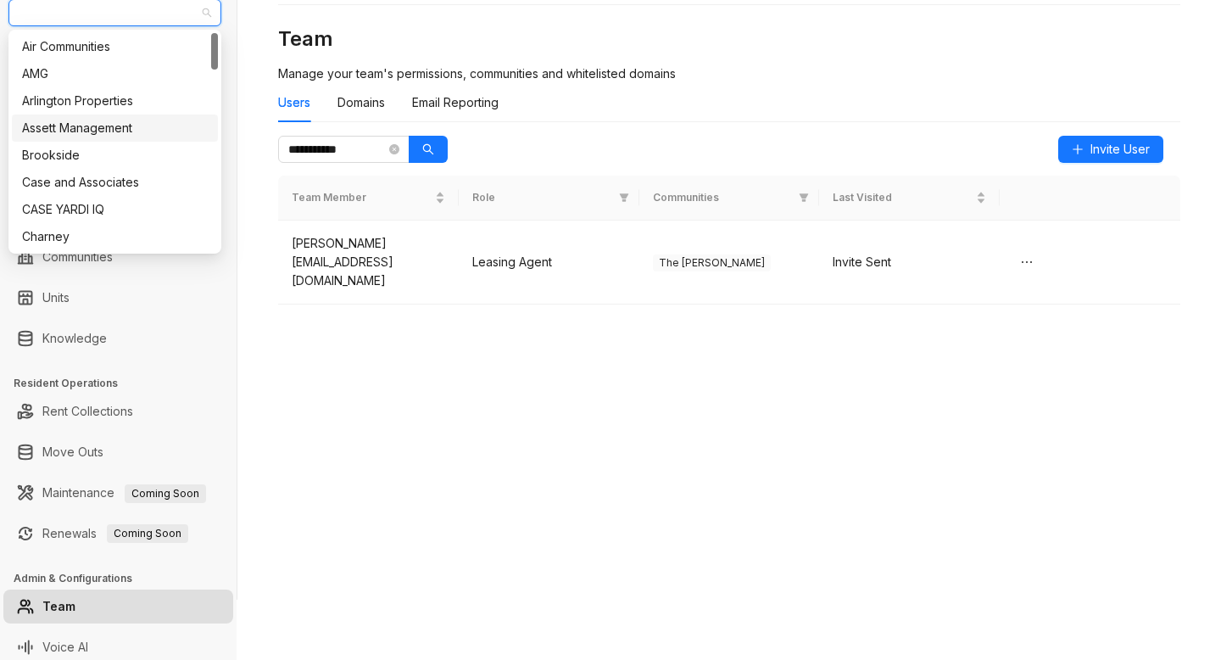 The width and height of the screenshot is (1221, 660). What do you see at coordinates (1120, 149) in the screenshot?
I see `span: Invite User` at bounding box center [1120, 149].